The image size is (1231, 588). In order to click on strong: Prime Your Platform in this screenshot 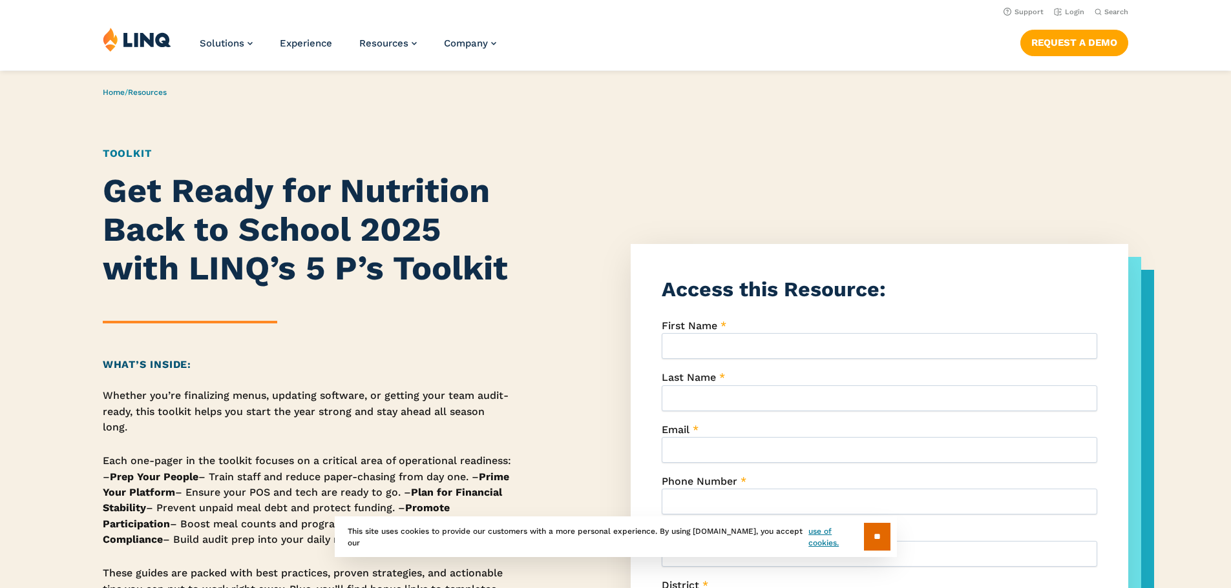, I will do `click(306, 484)`.